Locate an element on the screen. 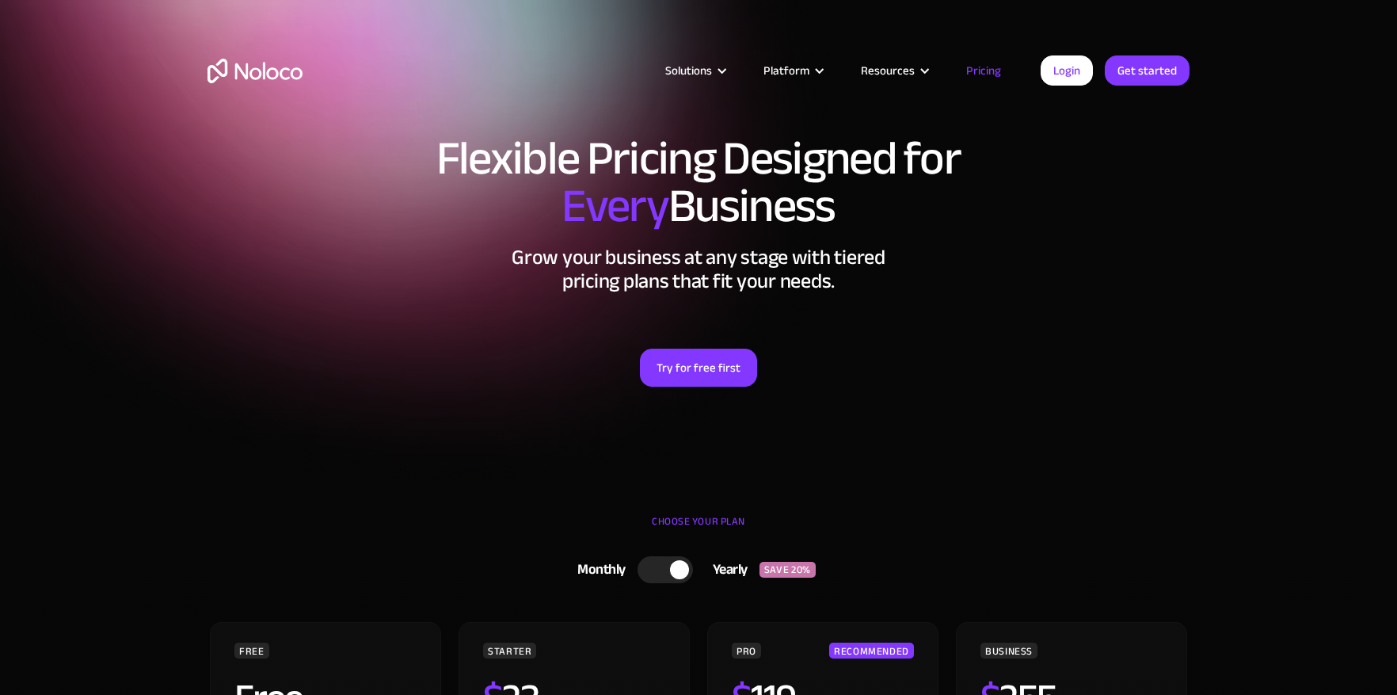 This screenshot has height=695, width=1397. div: PRO is located at coordinates (746, 650).